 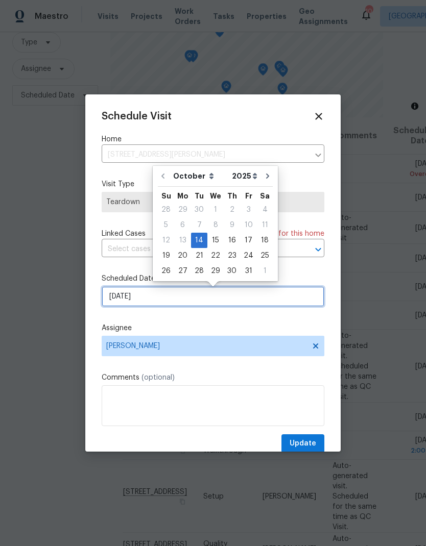 What do you see at coordinates (213, 184) in the screenshot?
I see `label: Visit Type` at bounding box center [213, 184].